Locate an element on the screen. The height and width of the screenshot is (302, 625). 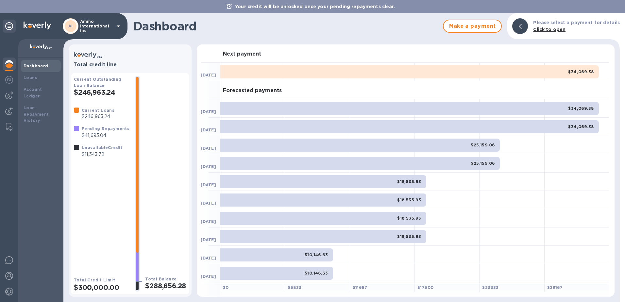
b: Pending Repayments is located at coordinates (106, 128).